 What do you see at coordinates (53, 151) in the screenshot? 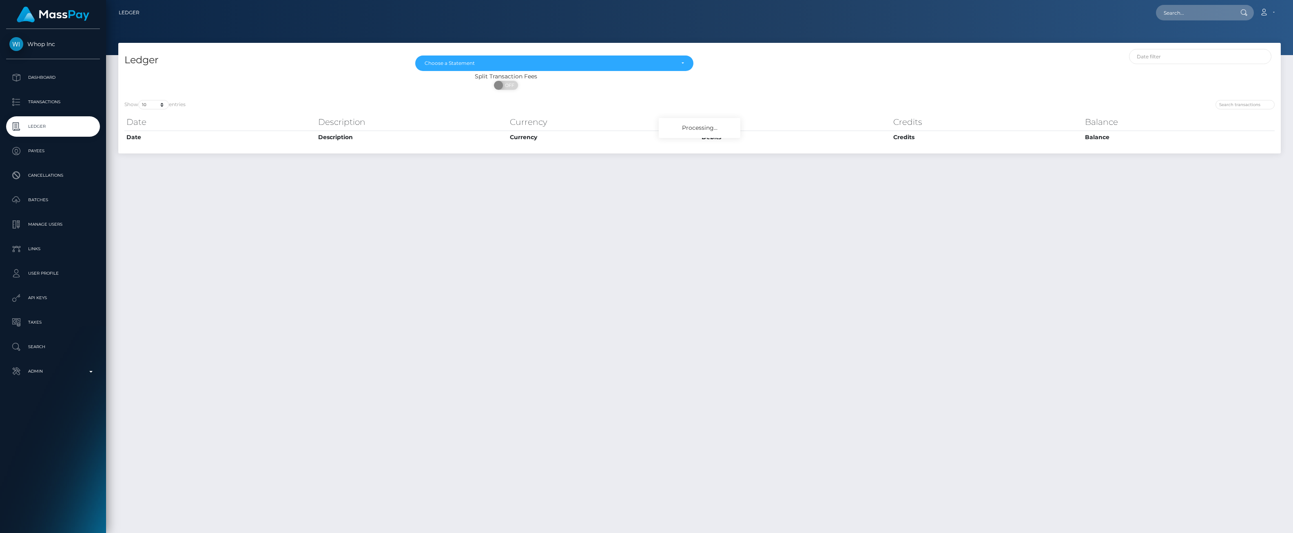
I see `p: Payees` at bounding box center [53, 151].